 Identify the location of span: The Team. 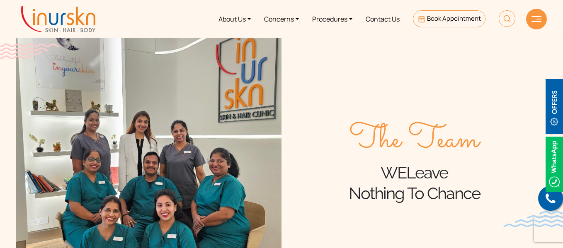
(414, 141).